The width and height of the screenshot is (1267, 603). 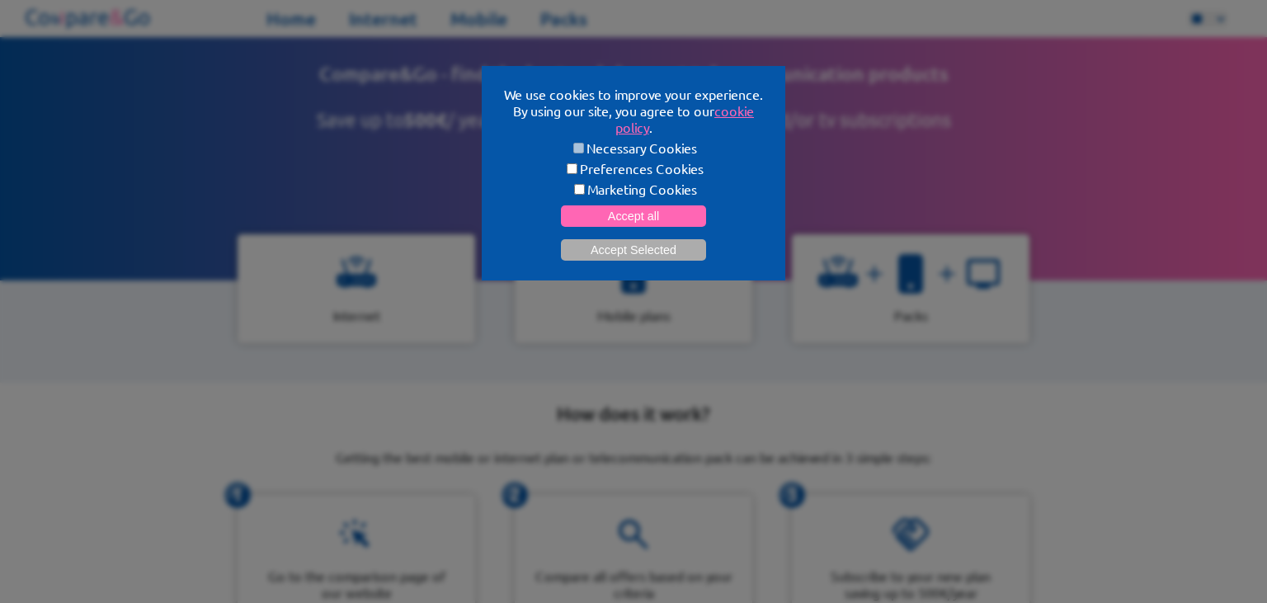 I want to click on p: We use cookies to improve your experience. By using our site, you agree to our ., so click(x=634, y=111).